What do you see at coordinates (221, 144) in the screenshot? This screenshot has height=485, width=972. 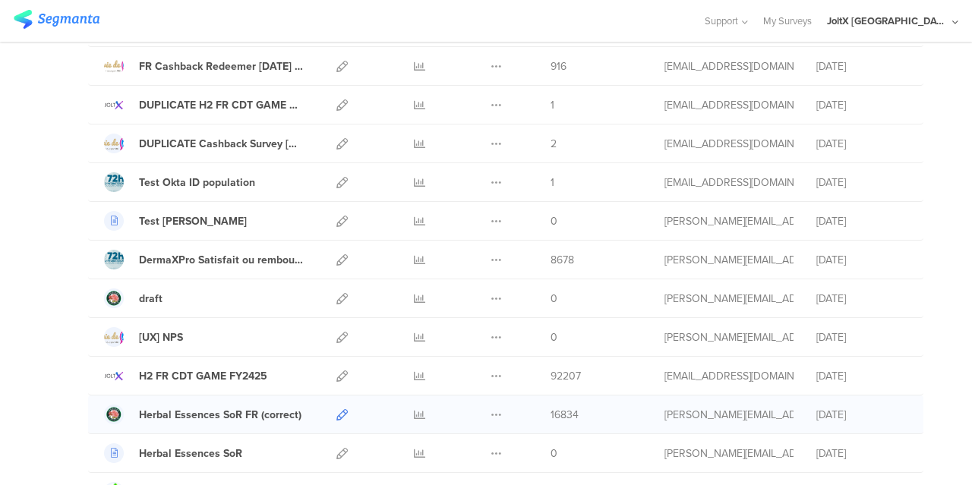 I see `div: DUPLICATE Cashback Survey October 2024 new settings` at bounding box center [221, 144].